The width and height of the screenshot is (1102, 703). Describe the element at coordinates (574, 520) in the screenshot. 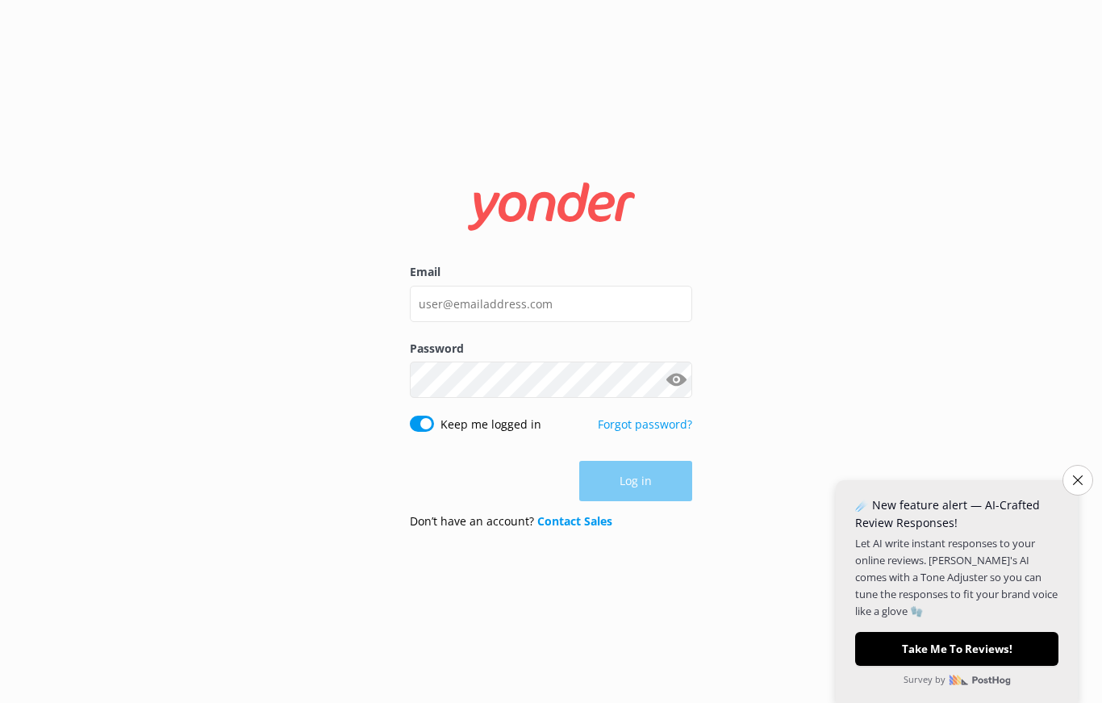

I see `a: Contact Sales` at that location.